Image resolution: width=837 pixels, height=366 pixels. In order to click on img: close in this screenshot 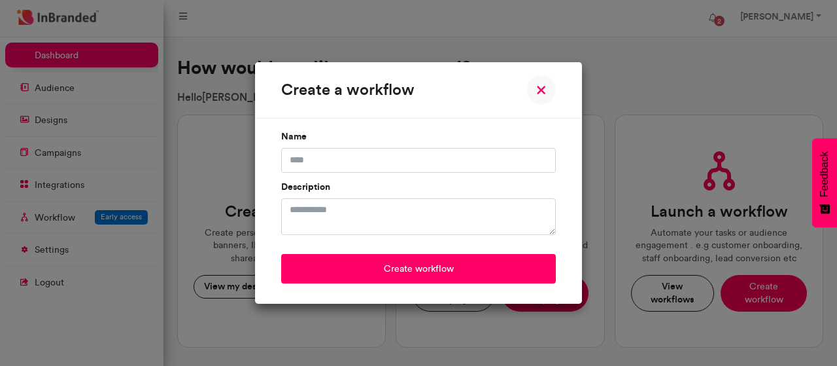, I will do `click(541, 90)`.